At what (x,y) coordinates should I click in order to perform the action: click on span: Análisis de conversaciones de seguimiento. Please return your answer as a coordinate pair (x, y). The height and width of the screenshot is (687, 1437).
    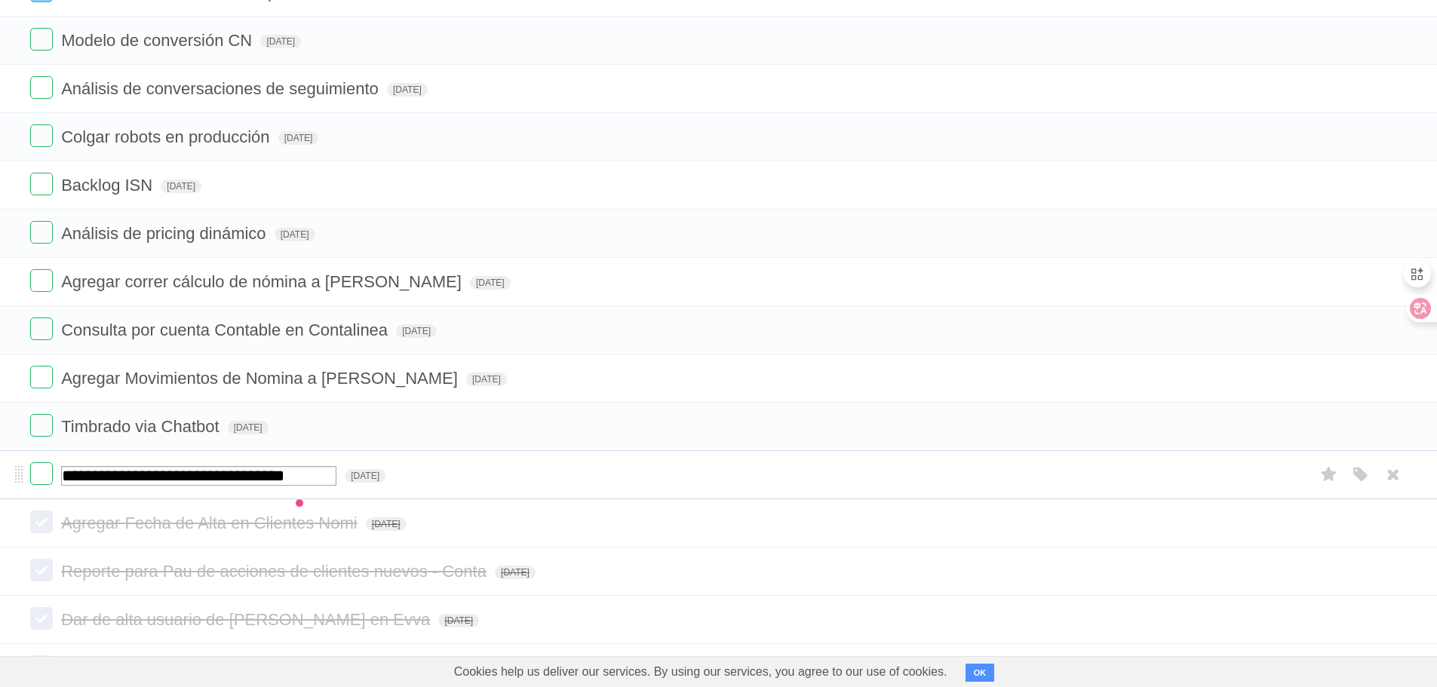
    Looking at the image, I should click on (222, 88).